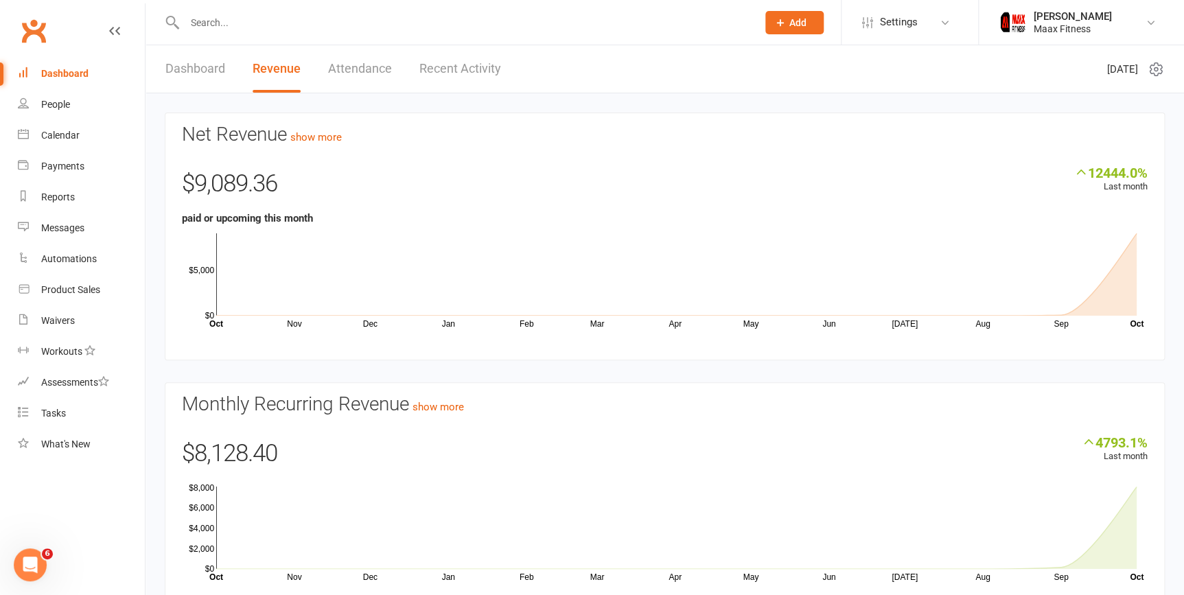 The height and width of the screenshot is (595, 1184). I want to click on span: 6, so click(47, 554).